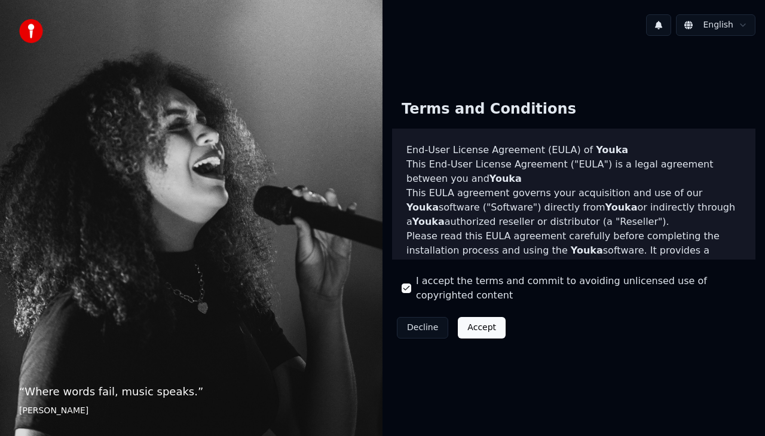  Describe the element at coordinates (574, 208) in the screenshot. I see `p: This EULA agreement governs your acquisition and use of our software ("Software") directly from o...` at that location.